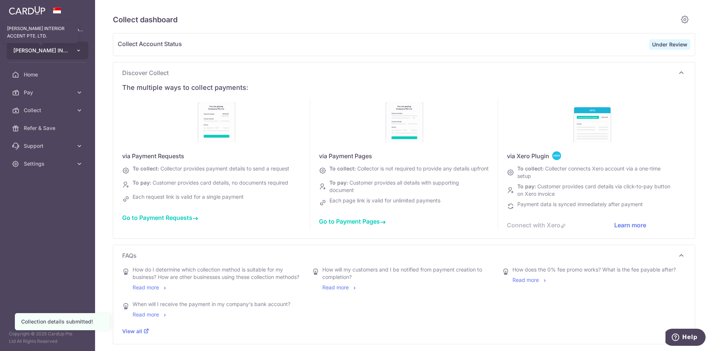 The width and height of the screenshot is (713, 351). I want to click on div: When will I receive the payment in my company's bank account?, so click(211, 304).